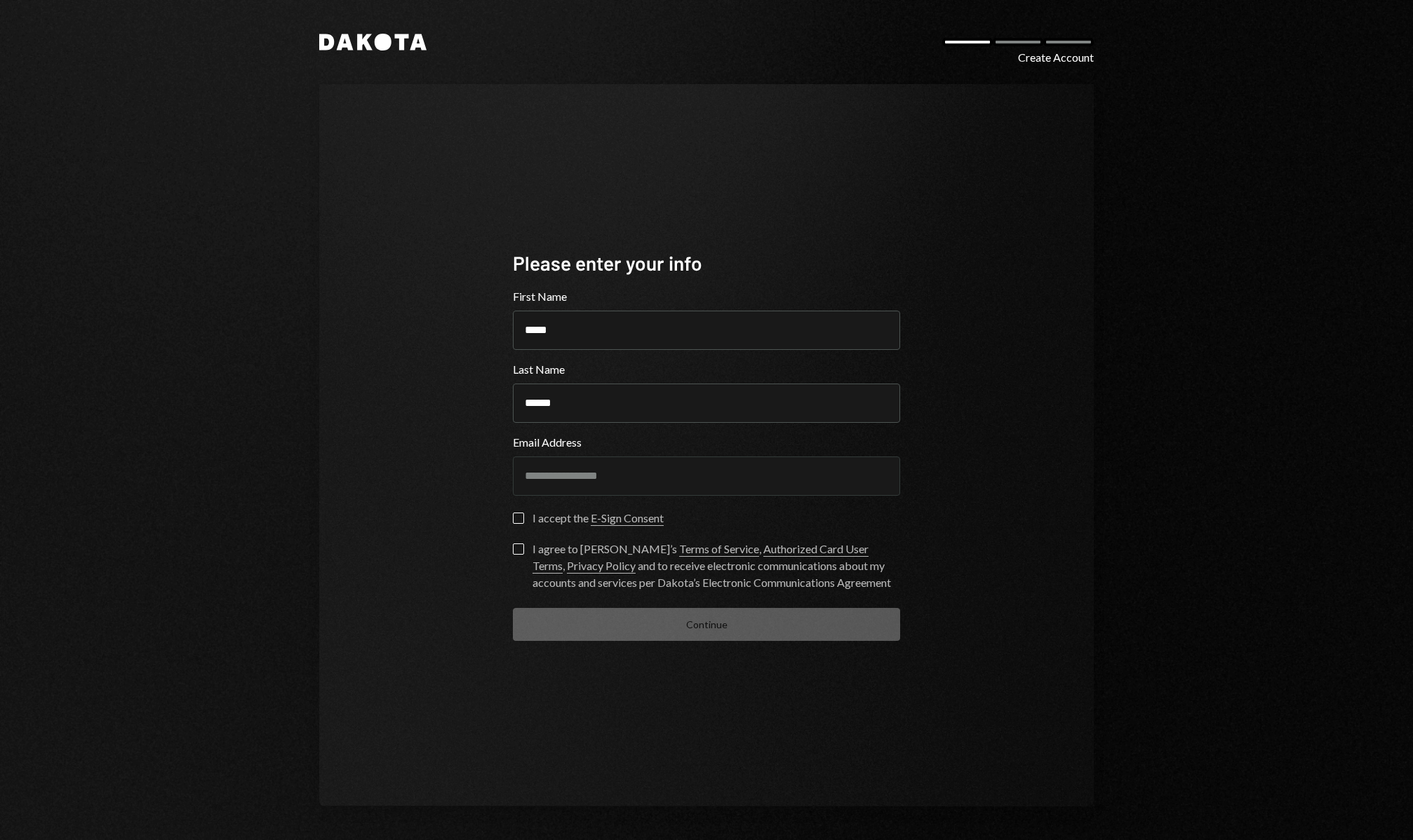  What do you see at coordinates (700, 557) in the screenshot?
I see `a: Authorized Card User Terms` at bounding box center [700, 557].